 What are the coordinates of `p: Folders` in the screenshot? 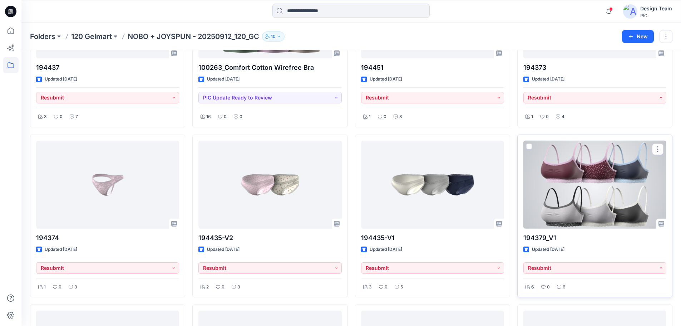 It's located at (43, 36).